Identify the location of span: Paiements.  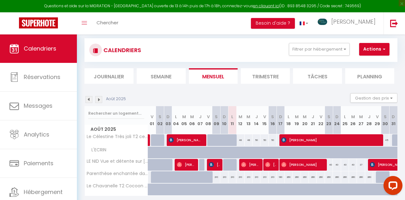
(39, 163).